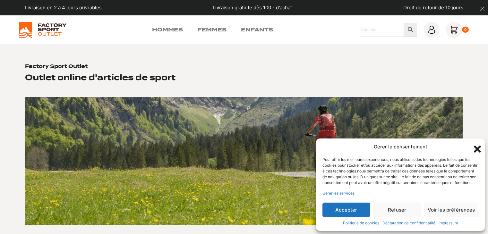  Describe the element at coordinates (448, 223) in the screenshot. I see `a: Impressum` at that location.